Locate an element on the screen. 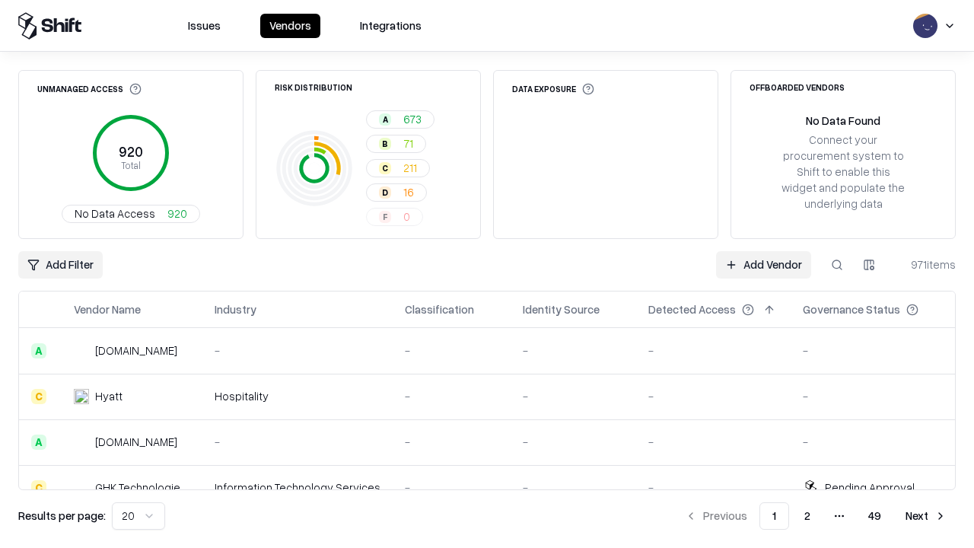  div: Pending Approval is located at coordinates (870, 487).